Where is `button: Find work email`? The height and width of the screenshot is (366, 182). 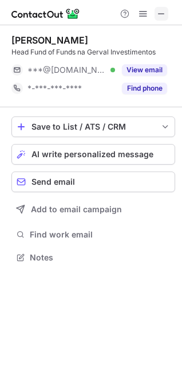
button: Find work email is located at coordinates (93, 234).